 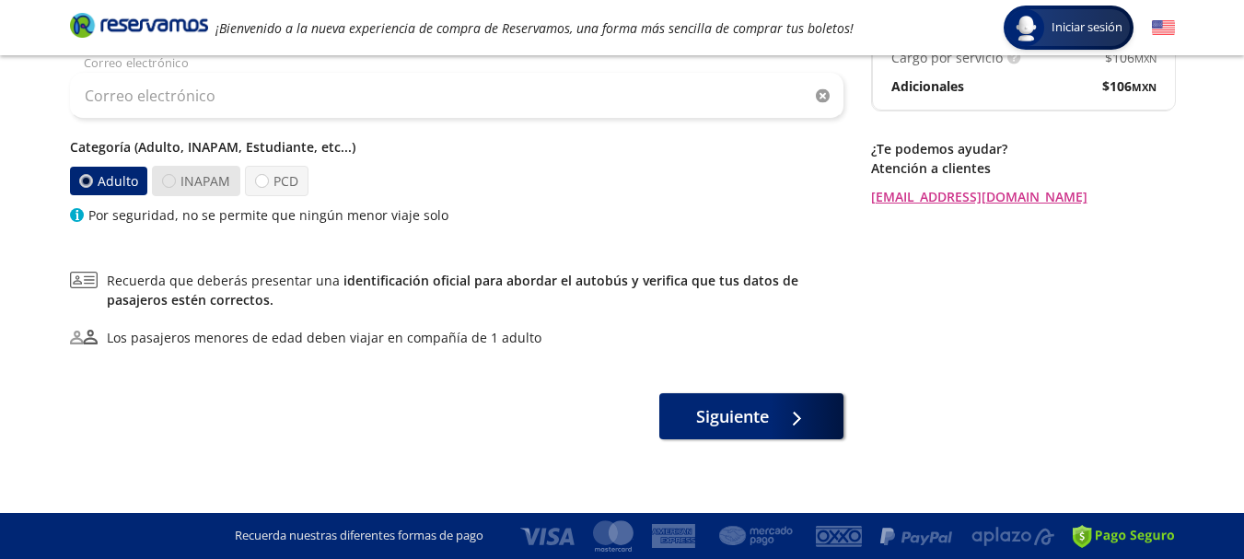 I want to click on div: Los pasajeros menores de edad deben viajar en compañía de 1 adulto, so click(x=324, y=337).